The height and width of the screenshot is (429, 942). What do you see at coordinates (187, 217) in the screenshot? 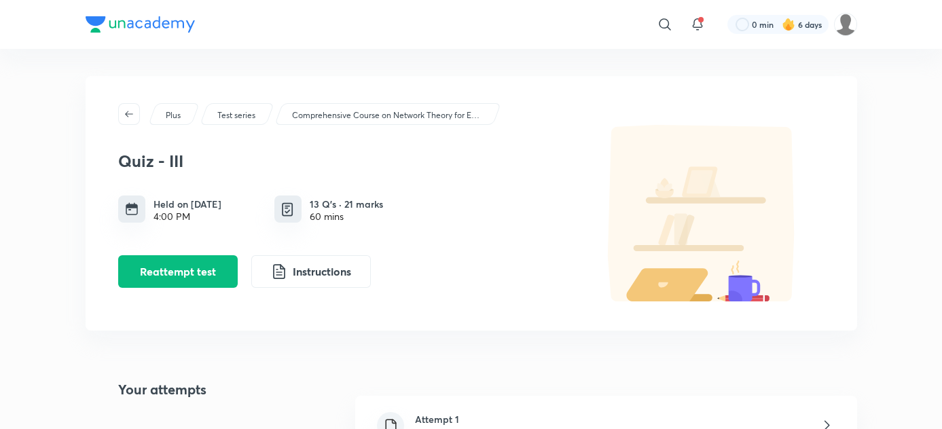
I see `div: 4:00 PM` at bounding box center [187, 217].